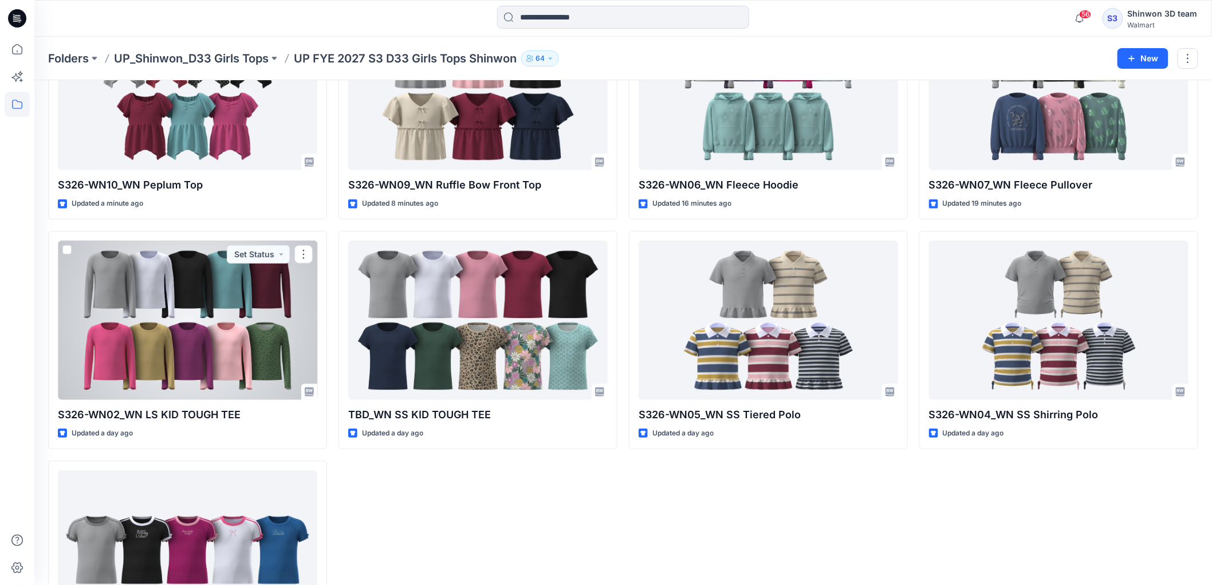 The image size is (1212, 585). I want to click on p: UP FYE 2027 S3 D33 Girls Tops Shinwon, so click(405, 58).